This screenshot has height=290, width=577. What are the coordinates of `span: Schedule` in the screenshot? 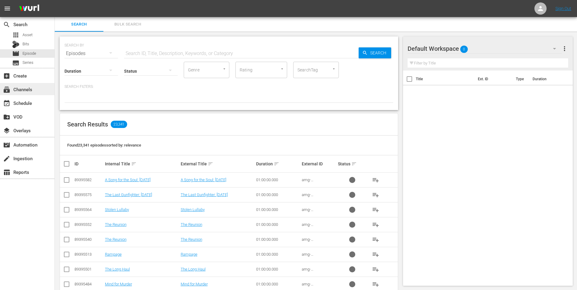 It's located at (7, 103).